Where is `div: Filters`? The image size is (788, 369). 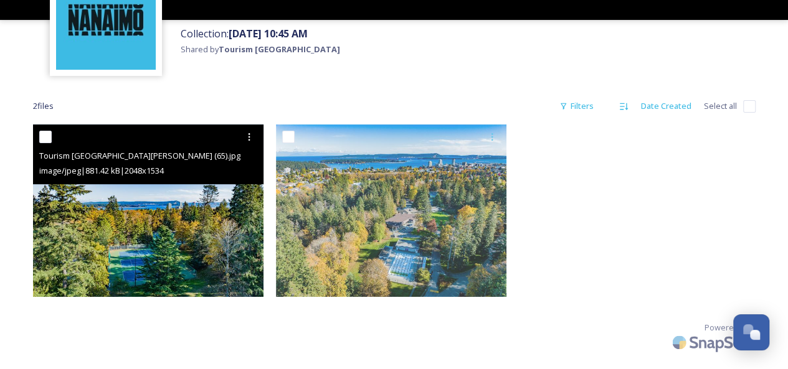 div: Filters is located at coordinates (576, 106).